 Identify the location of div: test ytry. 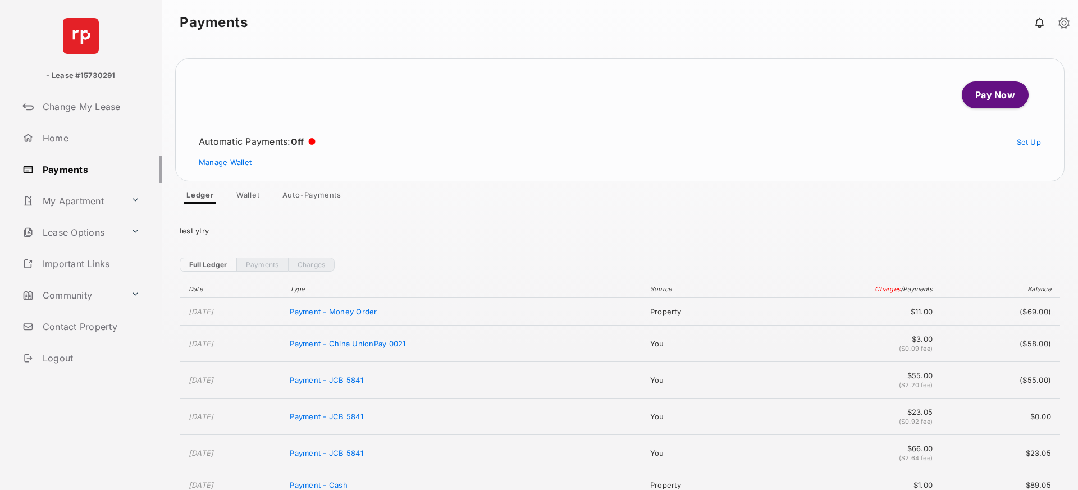
(620, 231).